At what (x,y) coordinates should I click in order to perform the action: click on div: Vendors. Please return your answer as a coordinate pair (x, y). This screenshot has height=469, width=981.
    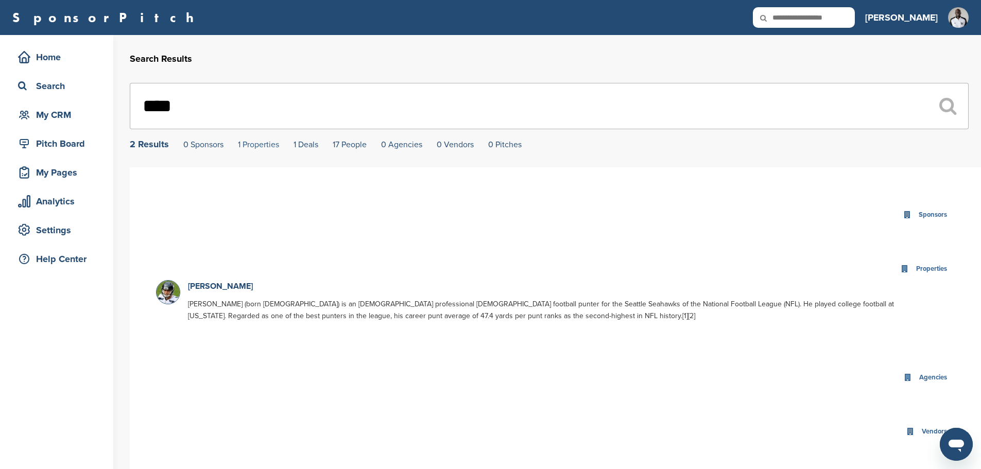
    Looking at the image, I should click on (934, 432).